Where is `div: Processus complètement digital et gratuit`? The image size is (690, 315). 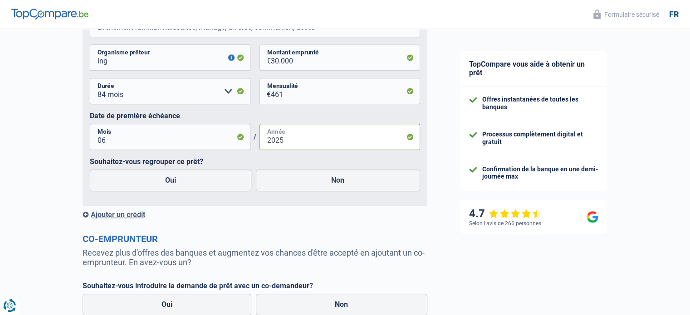
div: Processus complètement digital et gratuit is located at coordinates (541, 138).